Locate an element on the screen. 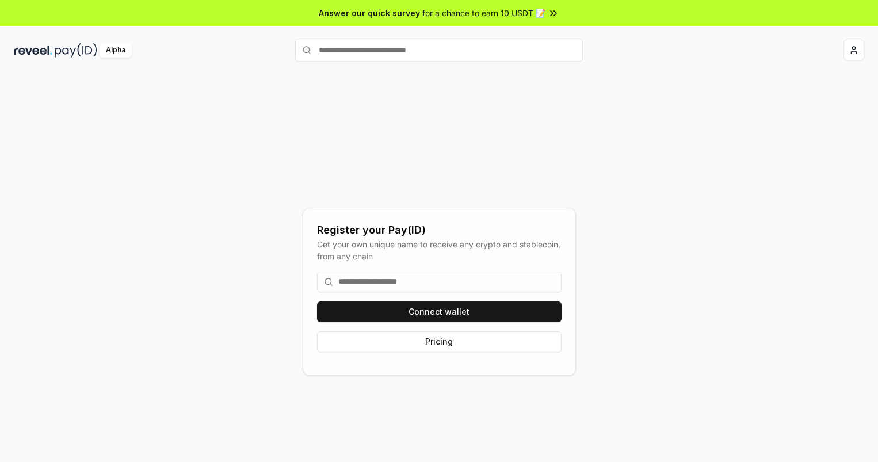 The width and height of the screenshot is (878, 462). button: Connect wallet is located at coordinates (439, 312).